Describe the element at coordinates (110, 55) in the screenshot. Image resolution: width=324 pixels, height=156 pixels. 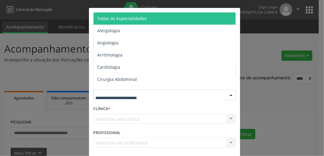
I see `span: Arritmologia` at that location.